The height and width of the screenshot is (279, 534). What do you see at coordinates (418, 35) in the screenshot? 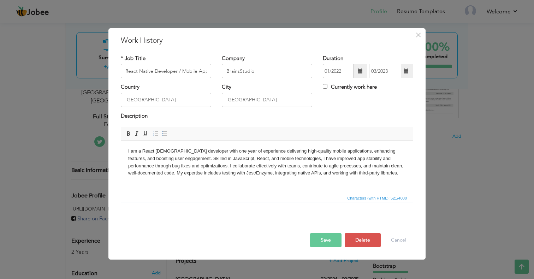
I see `button: Close` at bounding box center [418, 35].